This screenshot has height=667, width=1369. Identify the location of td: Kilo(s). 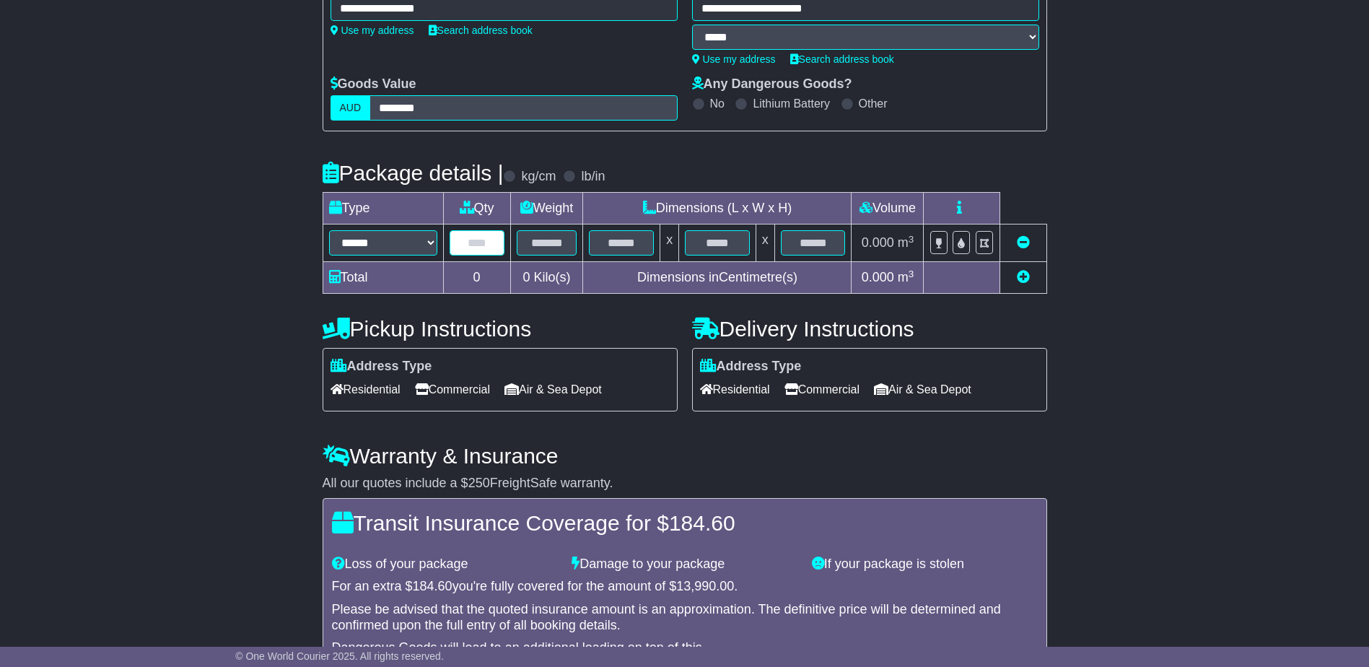
(546, 278).